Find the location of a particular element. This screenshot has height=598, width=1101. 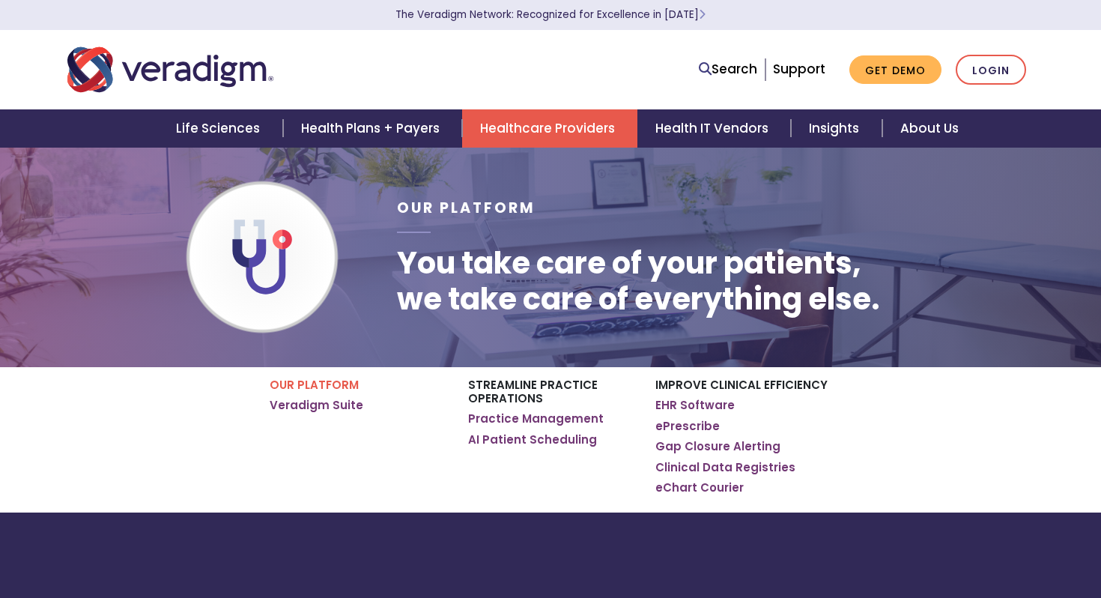

a: Health IT Vendors is located at coordinates (714, 128).